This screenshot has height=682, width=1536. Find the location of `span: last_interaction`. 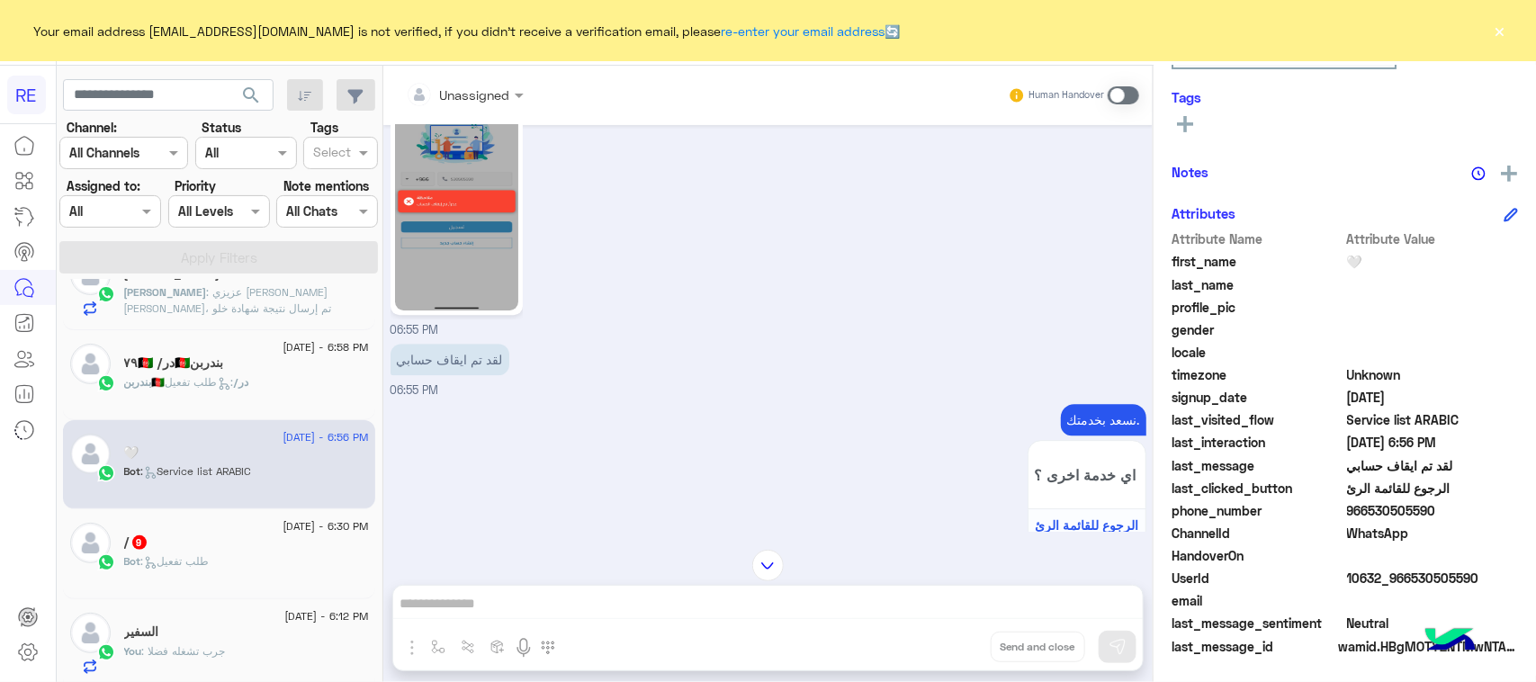

span: last_interaction is located at coordinates (1257, 442).